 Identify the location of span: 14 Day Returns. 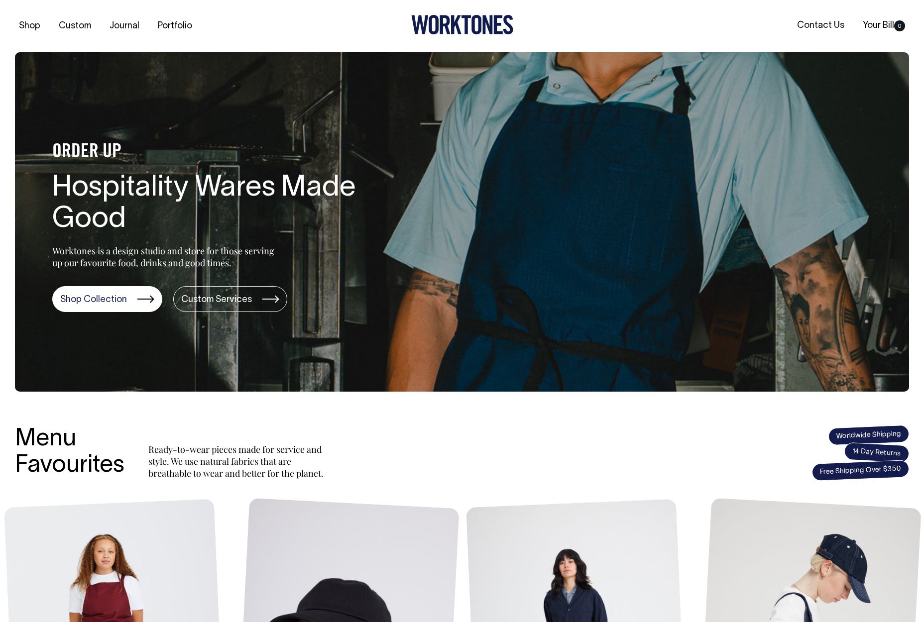
(876, 453).